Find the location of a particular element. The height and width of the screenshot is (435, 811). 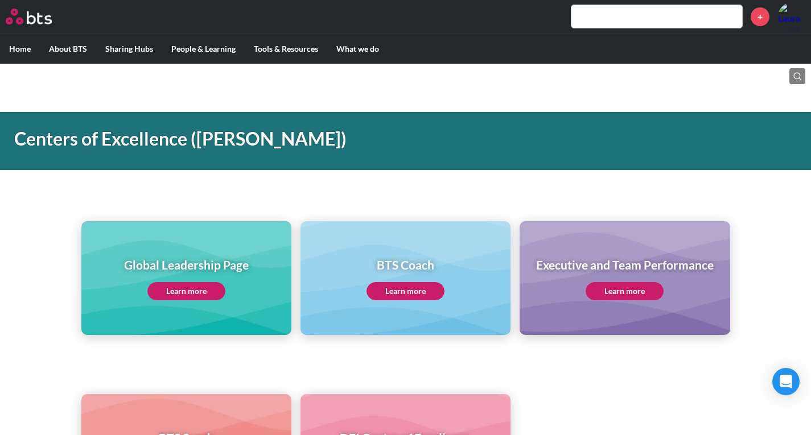

label: About BTS is located at coordinates (68, 49).